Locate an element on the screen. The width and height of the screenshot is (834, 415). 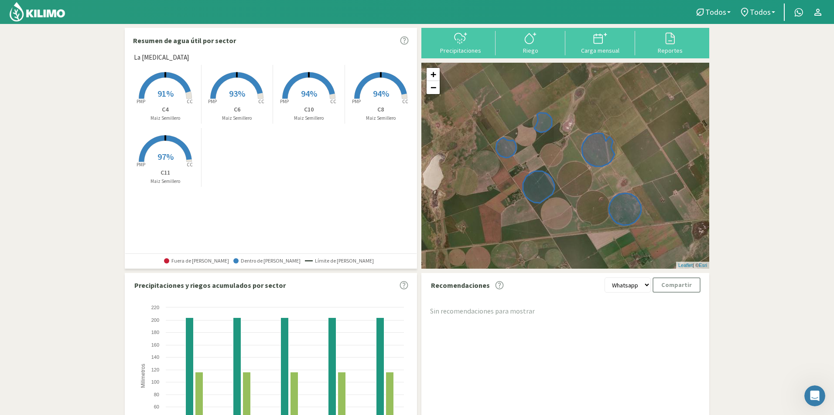
div: Precipitaciones is located at coordinates (460, 51).